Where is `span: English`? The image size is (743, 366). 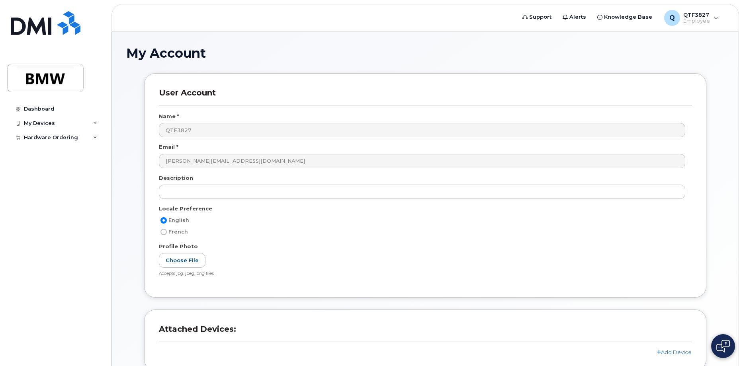 span: English is located at coordinates (179, 220).